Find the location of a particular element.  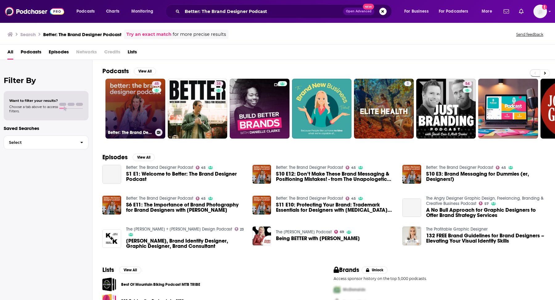

img: Podchaser - Follow, Share and Rate Podcasts is located at coordinates (35, 11).